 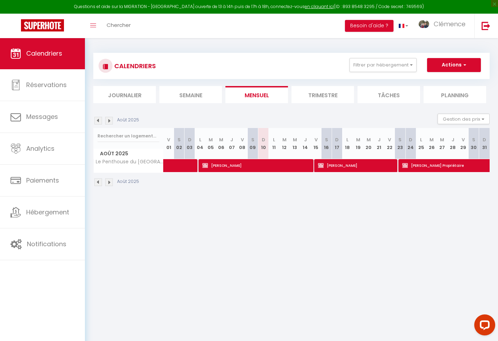 I want to click on th: 19, so click(x=358, y=143).